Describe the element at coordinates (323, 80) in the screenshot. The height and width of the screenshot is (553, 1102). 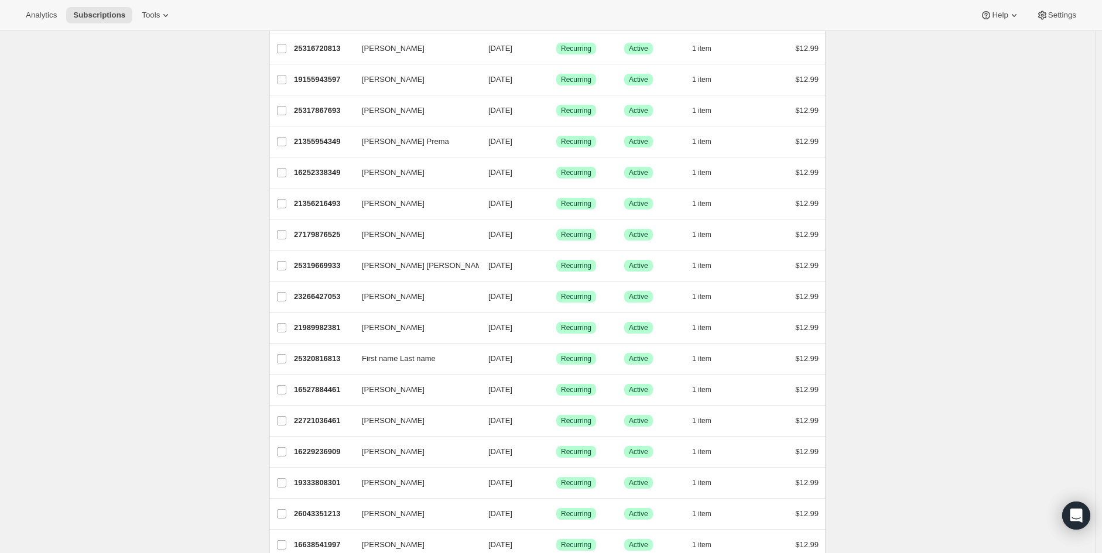
I see `p: 19155943597` at that location.